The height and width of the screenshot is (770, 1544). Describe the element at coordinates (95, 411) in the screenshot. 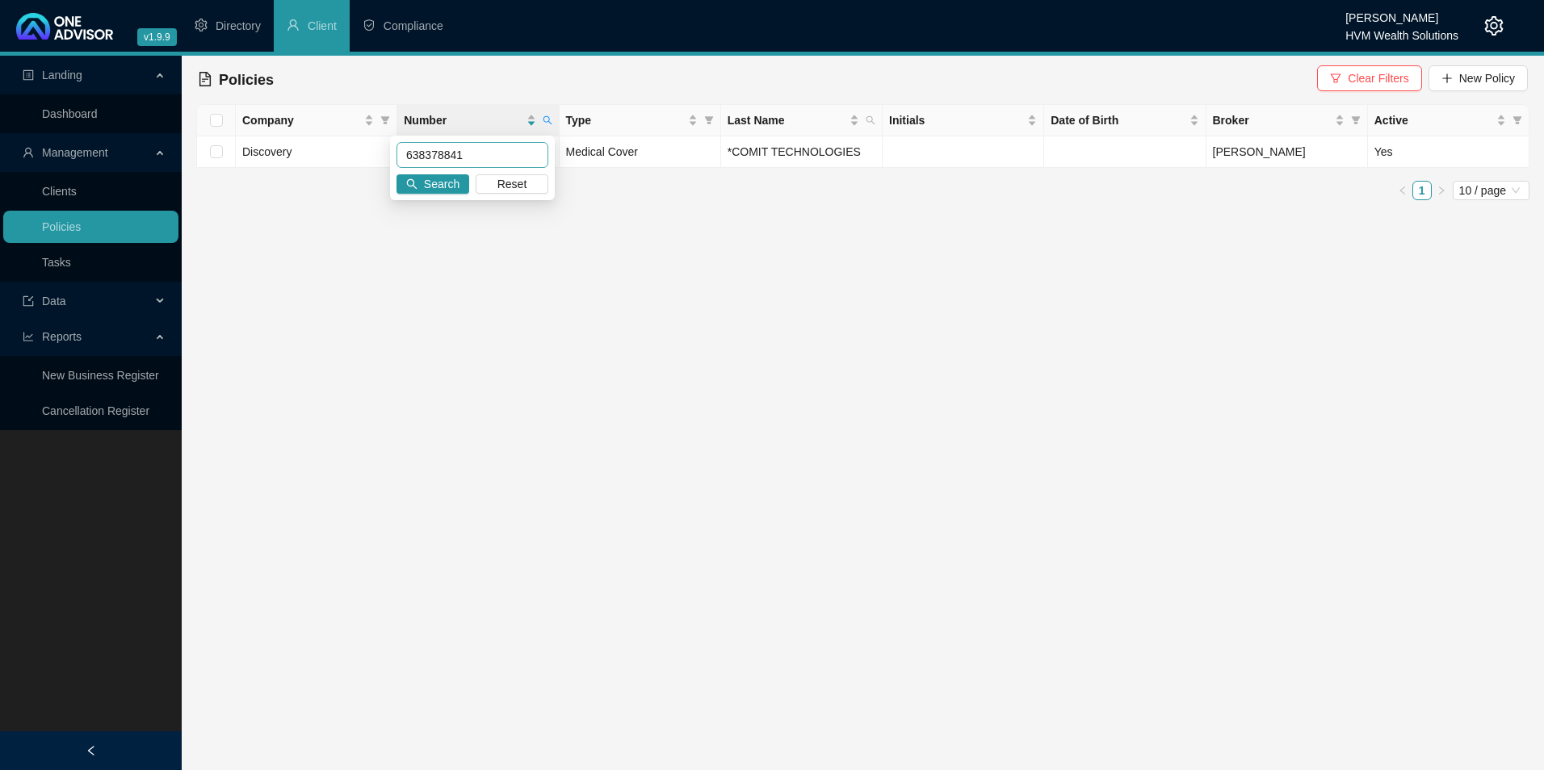

I see `a: Cancellation Register` at that location.